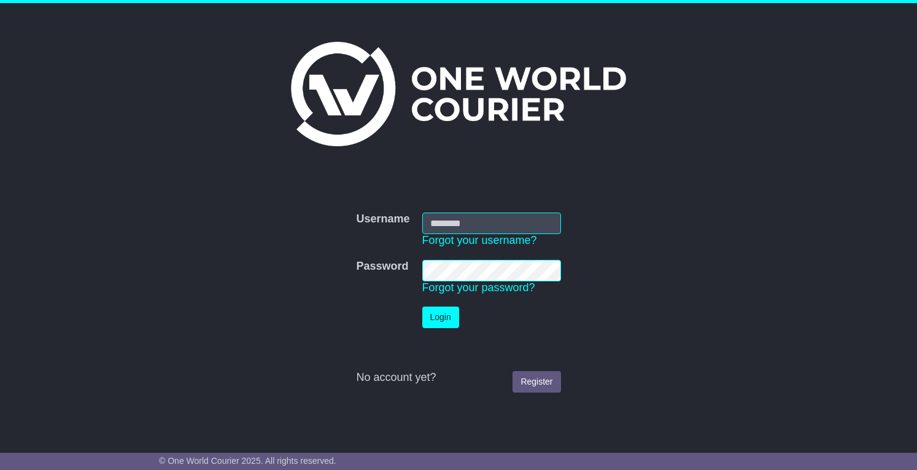 The width and height of the screenshot is (917, 470). What do you see at coordinates (458, 378) in the screenshot?
I see `div: No account yet?` at bounding box center [458, 378].